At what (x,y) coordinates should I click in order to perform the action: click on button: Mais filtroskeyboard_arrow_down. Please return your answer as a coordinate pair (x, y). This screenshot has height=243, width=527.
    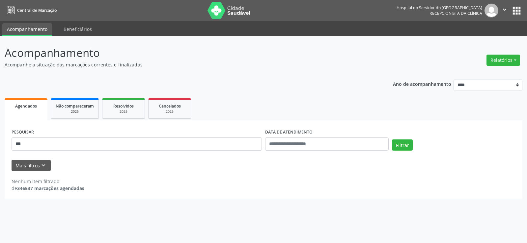
    Looking at the image, I should click on (31, 166).